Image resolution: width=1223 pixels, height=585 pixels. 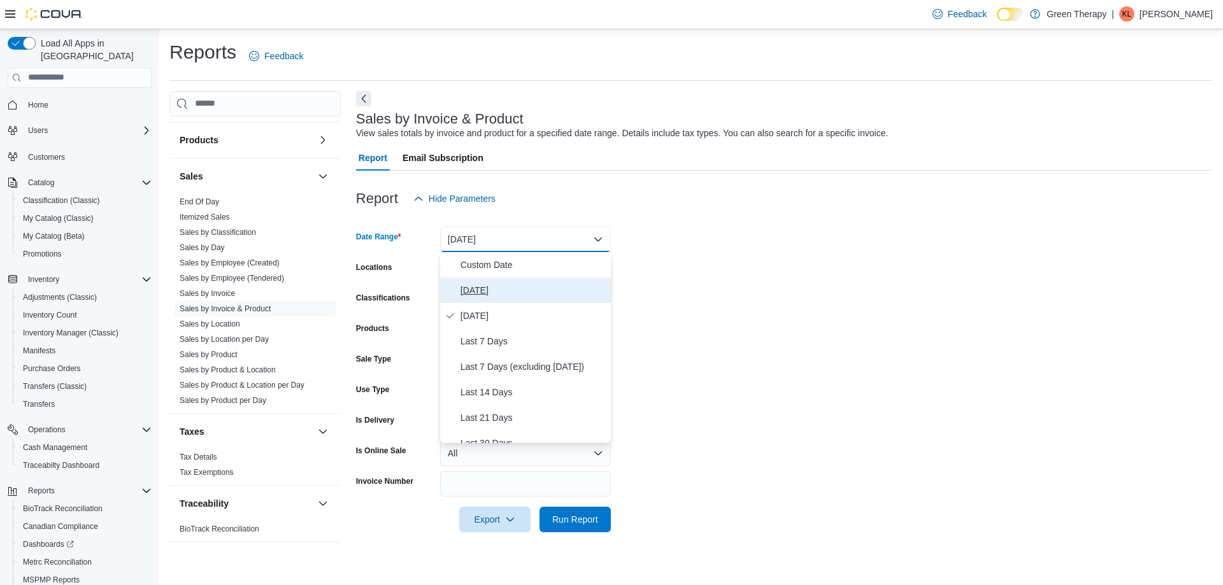 I want to click on button: Metrc Reconciliation, so click(x=85, y=562).